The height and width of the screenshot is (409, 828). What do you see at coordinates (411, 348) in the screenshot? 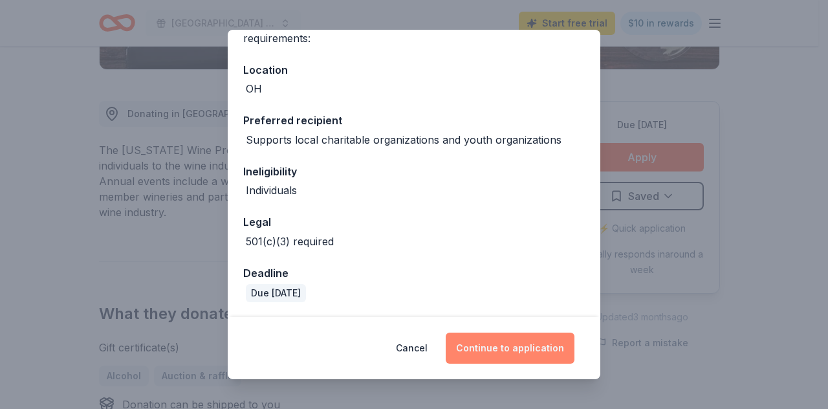
I see `button: Cancel` at bounding box center [411, 348].